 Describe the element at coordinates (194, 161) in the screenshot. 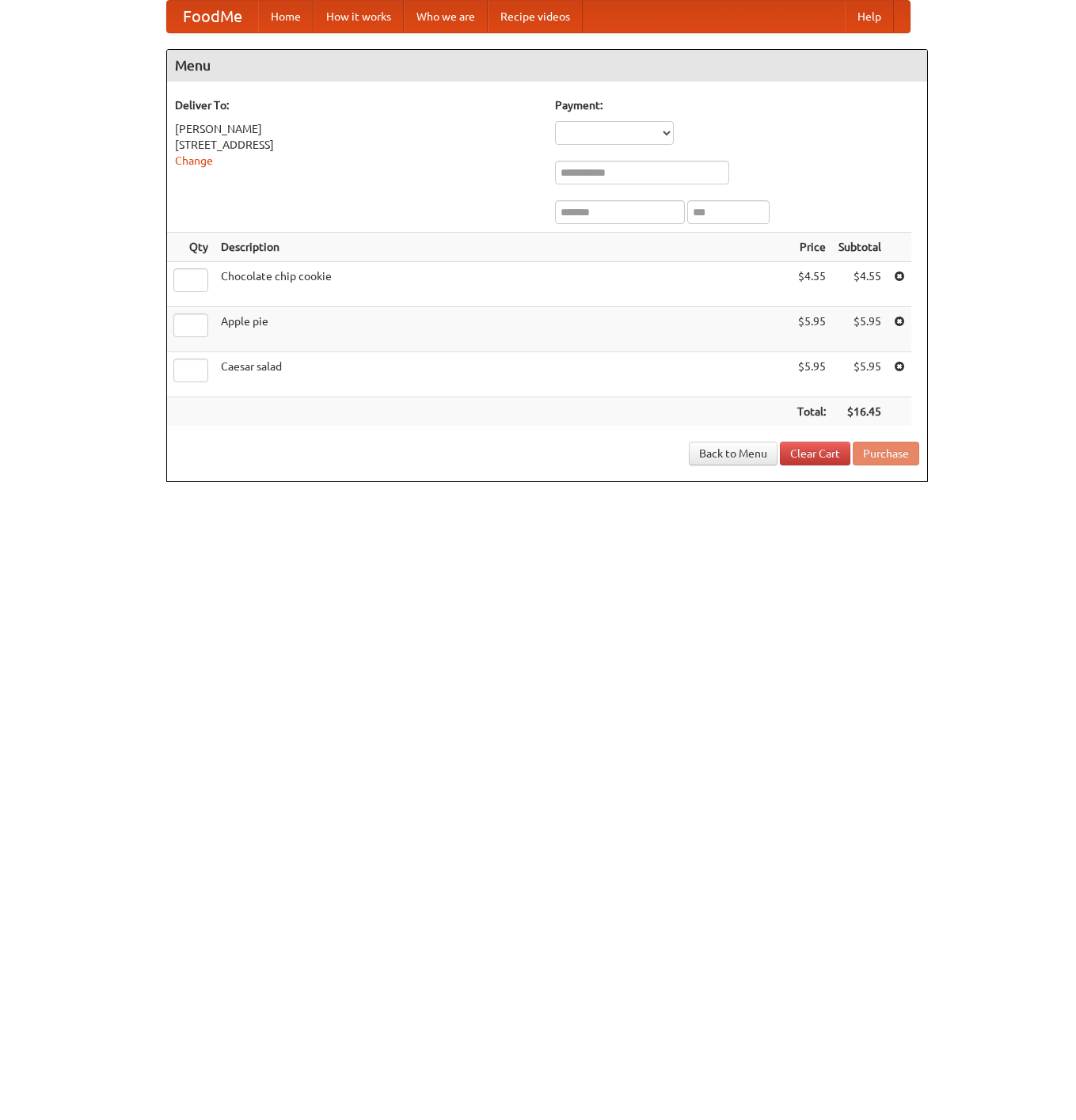

I see `a: Change` at that location.